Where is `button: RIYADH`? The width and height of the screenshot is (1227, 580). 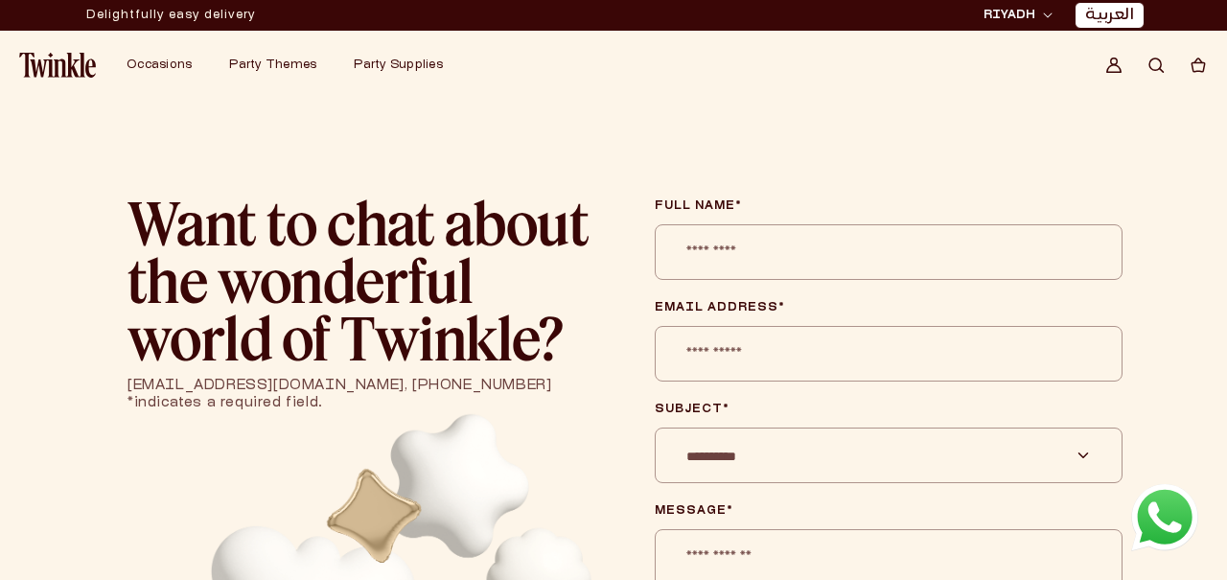 button: RIYADH is located at coordinates (1018, 15).